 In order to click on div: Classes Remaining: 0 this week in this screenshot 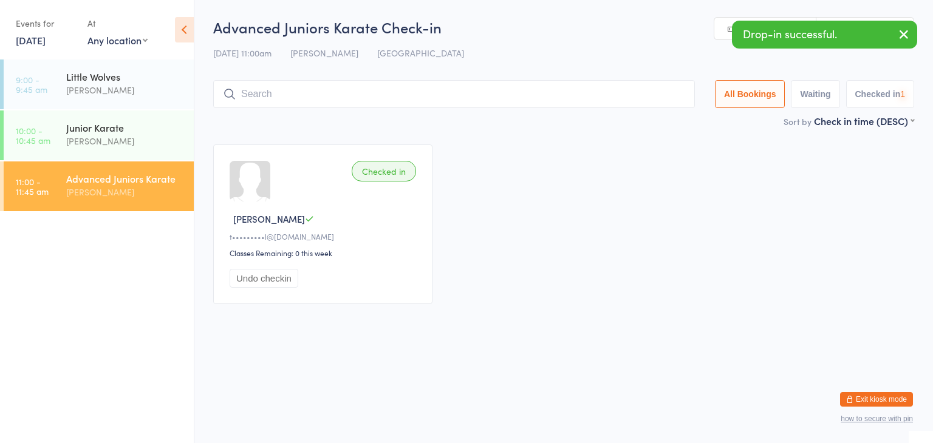, I will do `click(324, 253)`.